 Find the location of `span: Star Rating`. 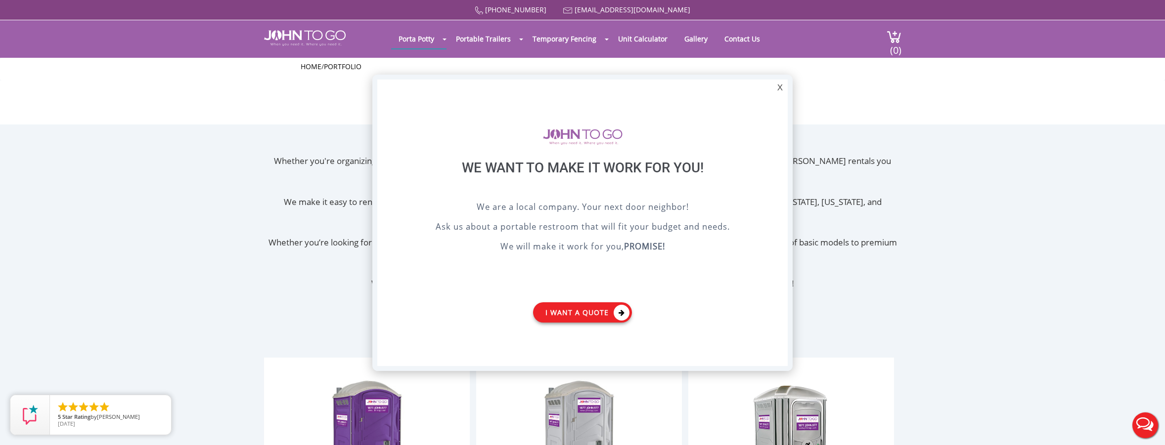

span: Star Rating is located at coordinates (76, 417).